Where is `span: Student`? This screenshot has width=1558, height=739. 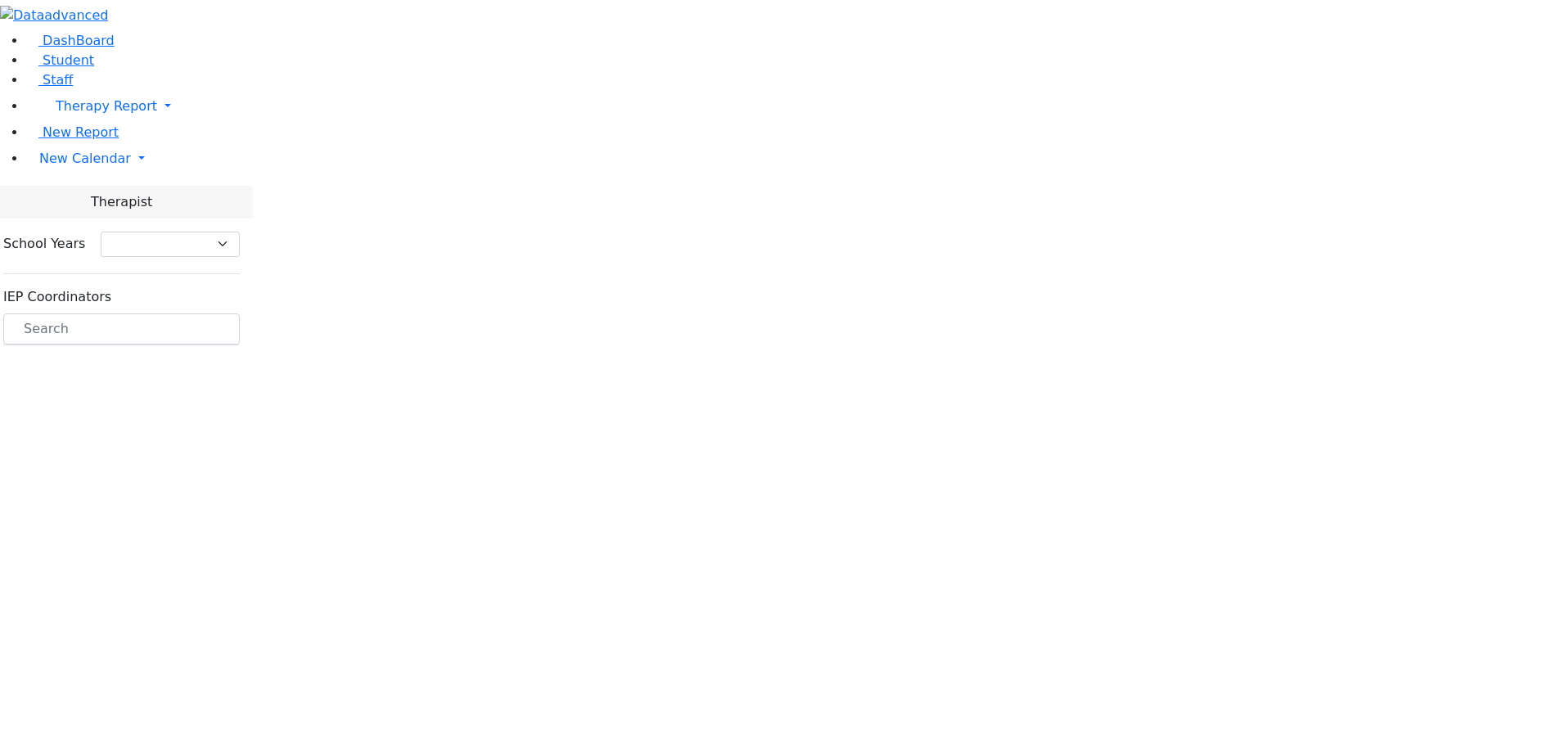 span: Student is located at coordinates (68, 60).